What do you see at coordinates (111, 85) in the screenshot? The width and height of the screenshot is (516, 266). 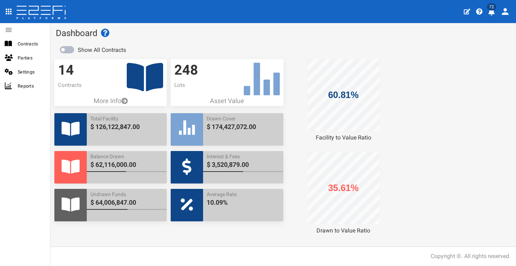 I see `p: Contracts` at bounding box center [111, 85].